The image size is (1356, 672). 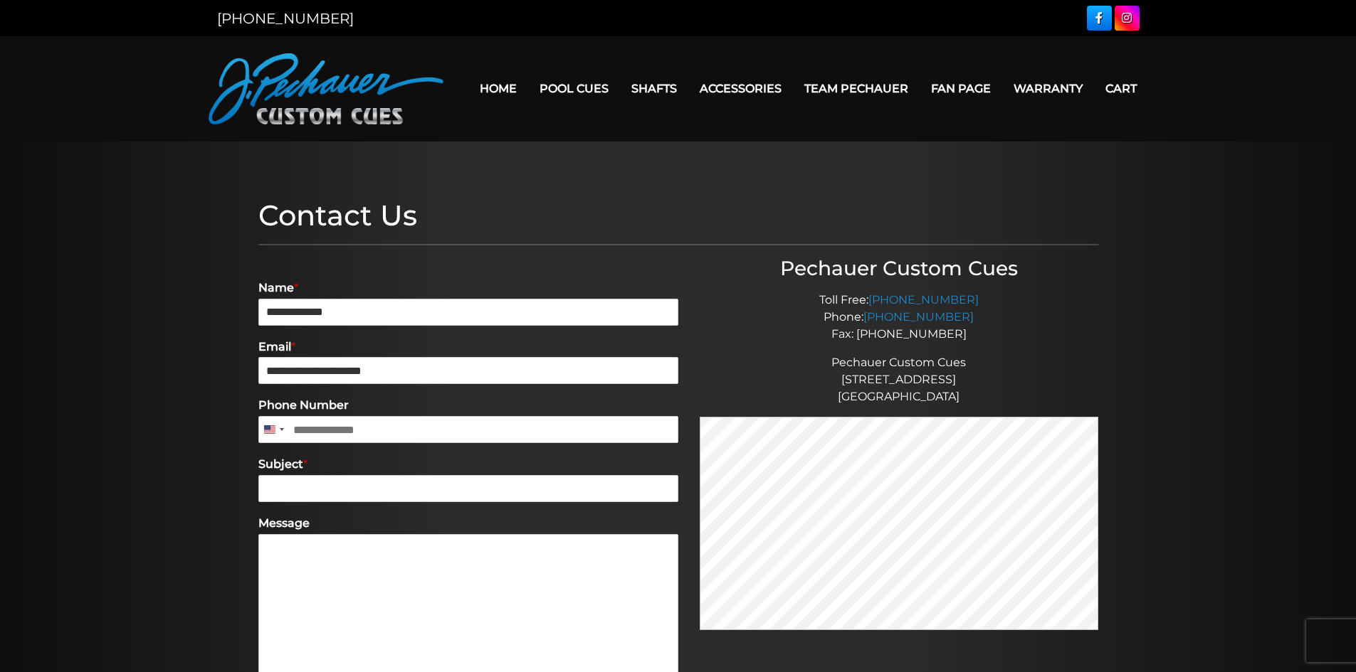 What do you see at coordinates (468, 430) in the screenshot?
I see `input: Phone Number` at bounding box center [468, 430].